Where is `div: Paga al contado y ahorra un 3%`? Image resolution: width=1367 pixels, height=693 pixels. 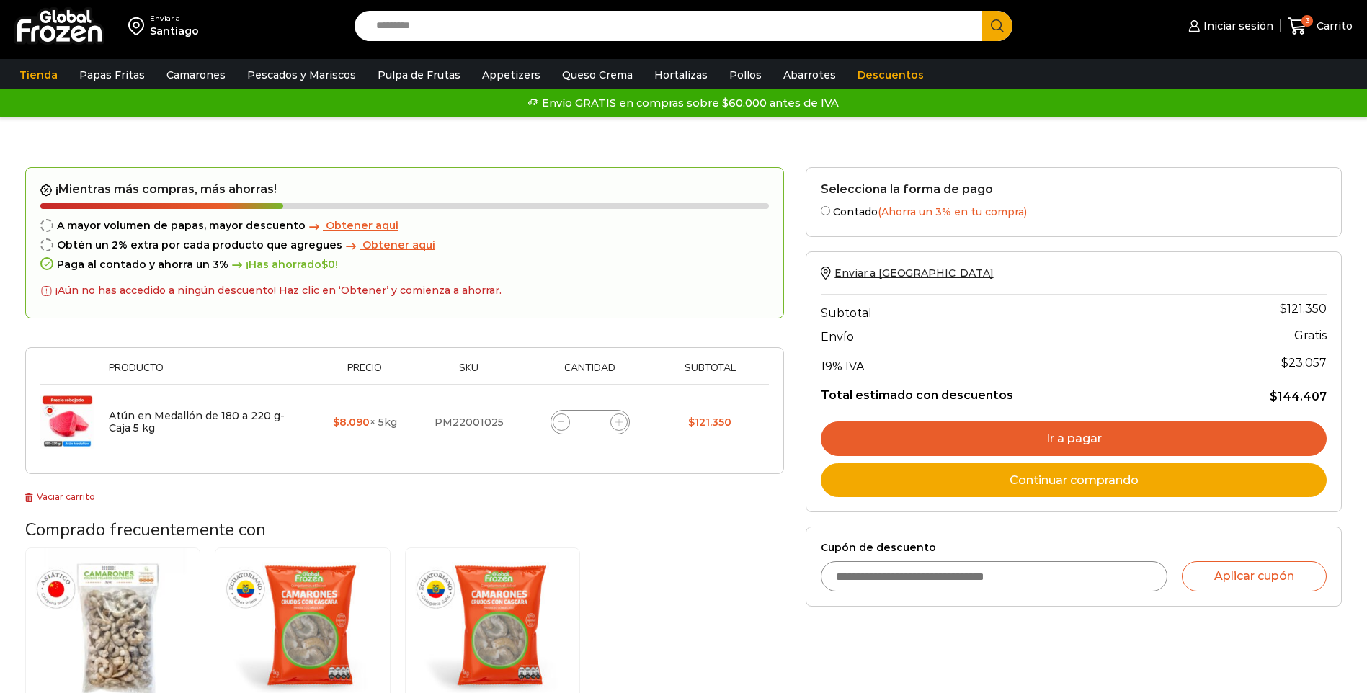
div: Paga al contado y ahorra un 3% is located at coordinates (404, 265).